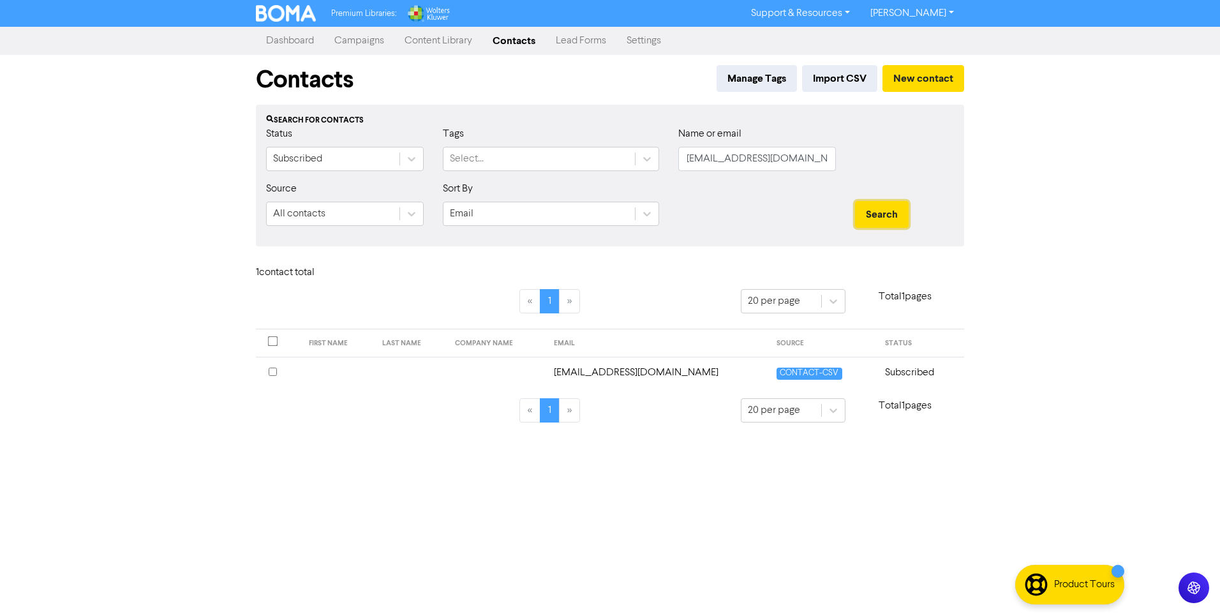 This screenshot has height=614, width=1220. I want to click on th: STATUS, so click(920, 343).